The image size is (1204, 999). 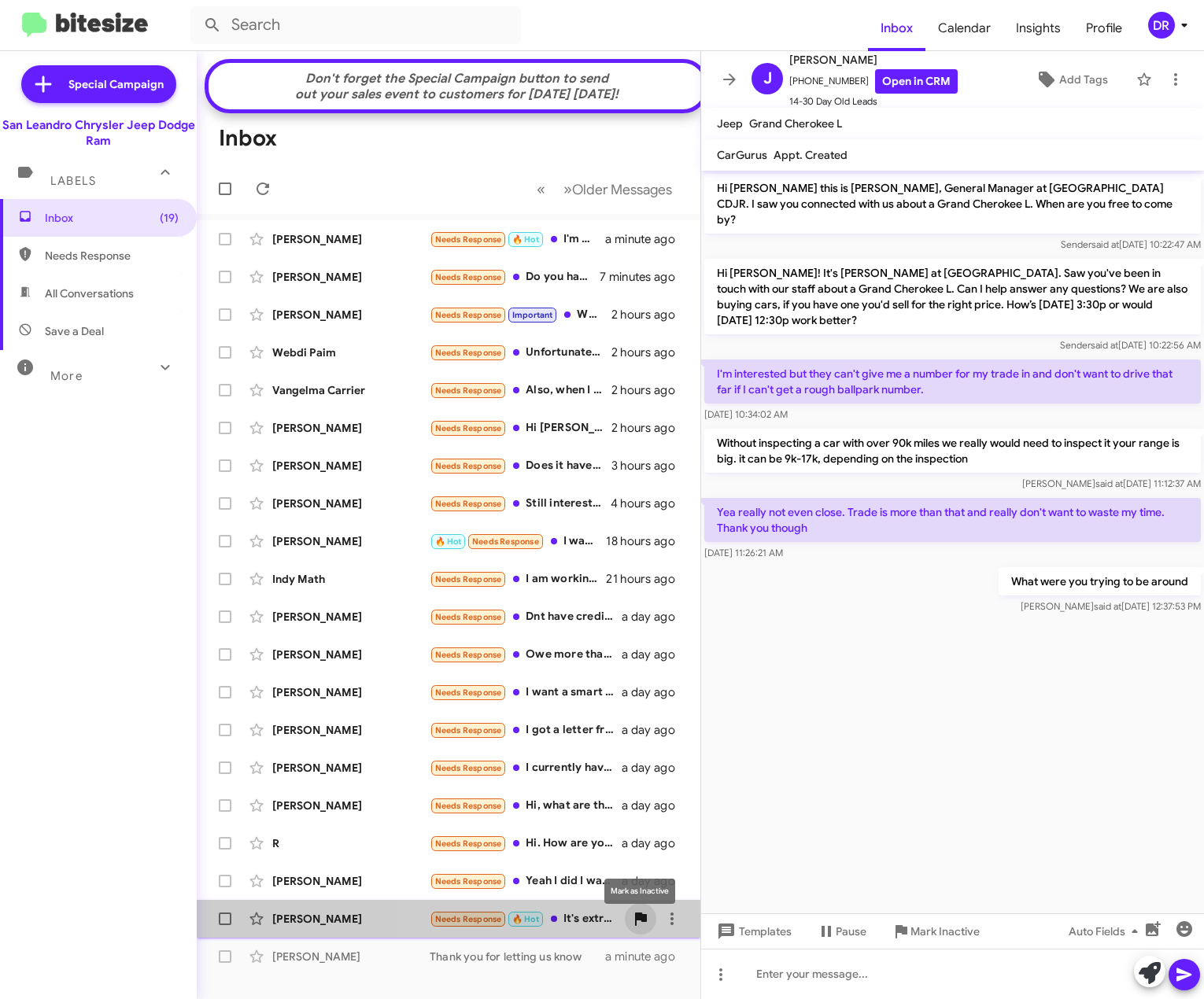 I want to click on span: Insights, so click(x=1038, y=28).